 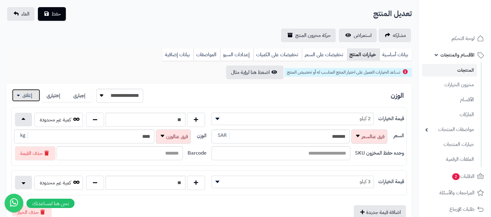 What do you see at coordinates (456, 177) in the screenshot?
I see `span: 2` at bounding box center [456, 177].